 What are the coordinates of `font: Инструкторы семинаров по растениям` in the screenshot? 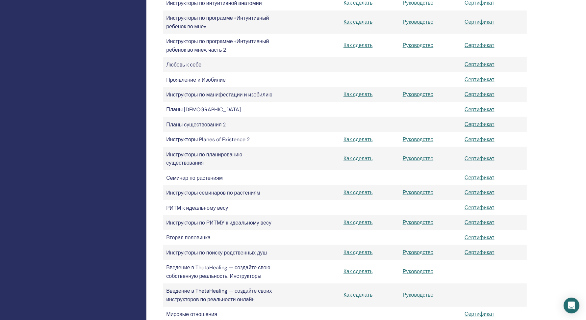 It's located at (213, 192).